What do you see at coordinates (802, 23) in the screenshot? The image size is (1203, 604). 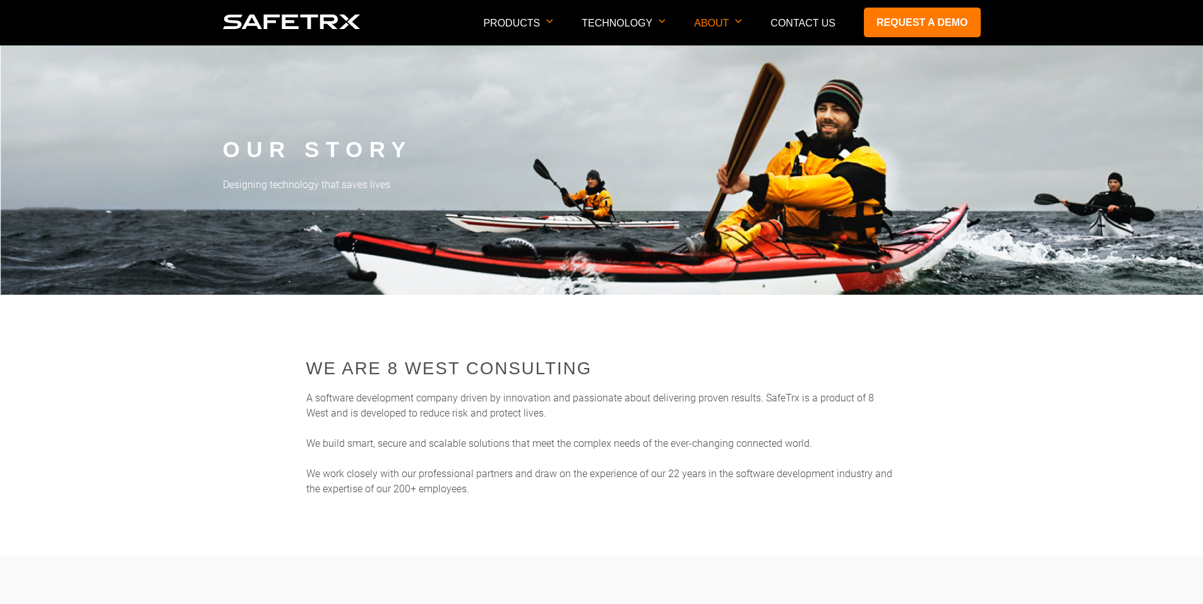 I see `a: Contact Us` at bounding box center [802, 23].